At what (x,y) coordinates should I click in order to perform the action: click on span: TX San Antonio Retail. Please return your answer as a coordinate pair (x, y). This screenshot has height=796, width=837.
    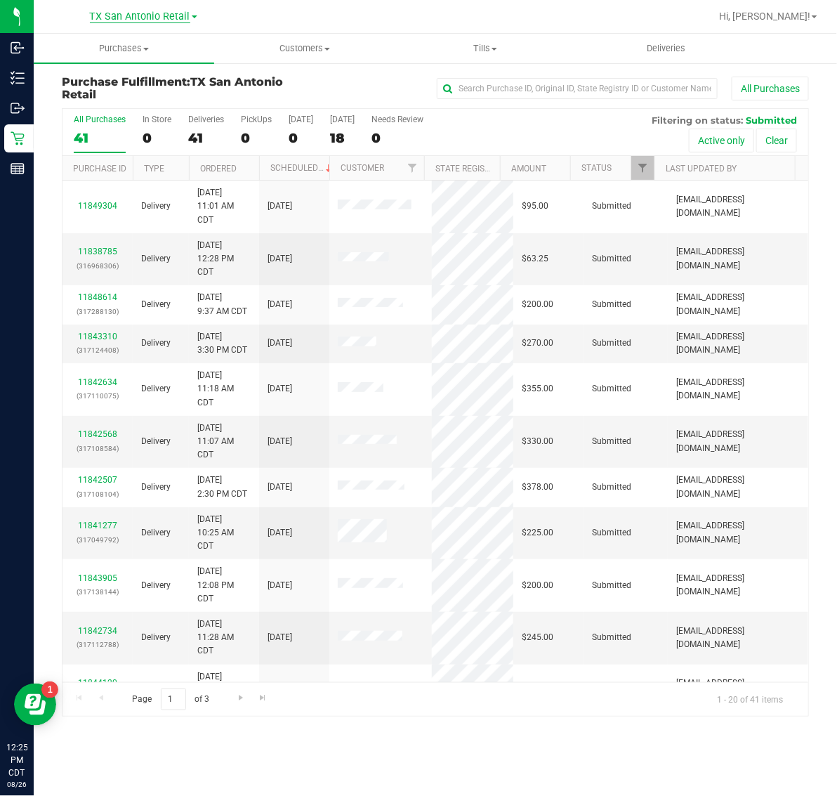
    Looking at the image, I should click on (172, 88).